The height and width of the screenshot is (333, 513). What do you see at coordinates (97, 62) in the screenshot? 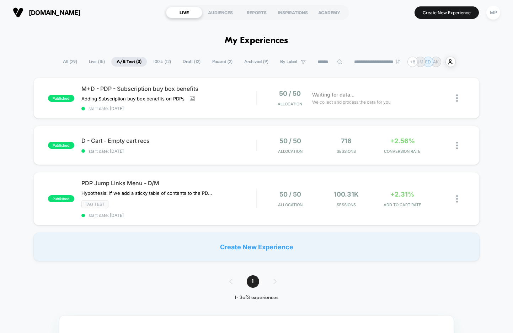
I see `span: Live ( 15 )` at bounding box center [97, 62].